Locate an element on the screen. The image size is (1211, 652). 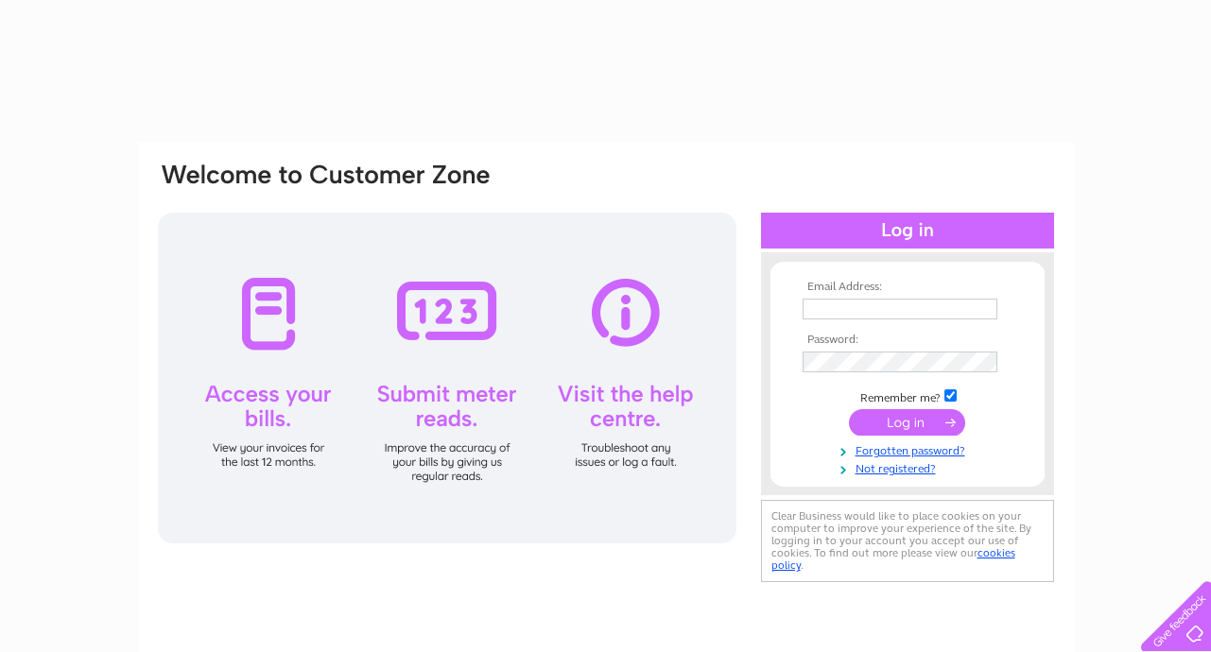
td: Remember me? is located at coordinates (908, 396).